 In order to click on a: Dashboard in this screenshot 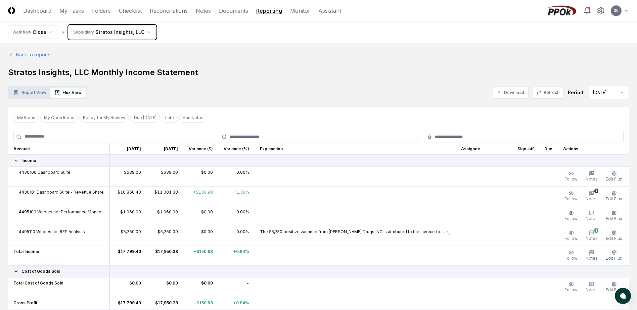, I will do `click(37, 11)`.